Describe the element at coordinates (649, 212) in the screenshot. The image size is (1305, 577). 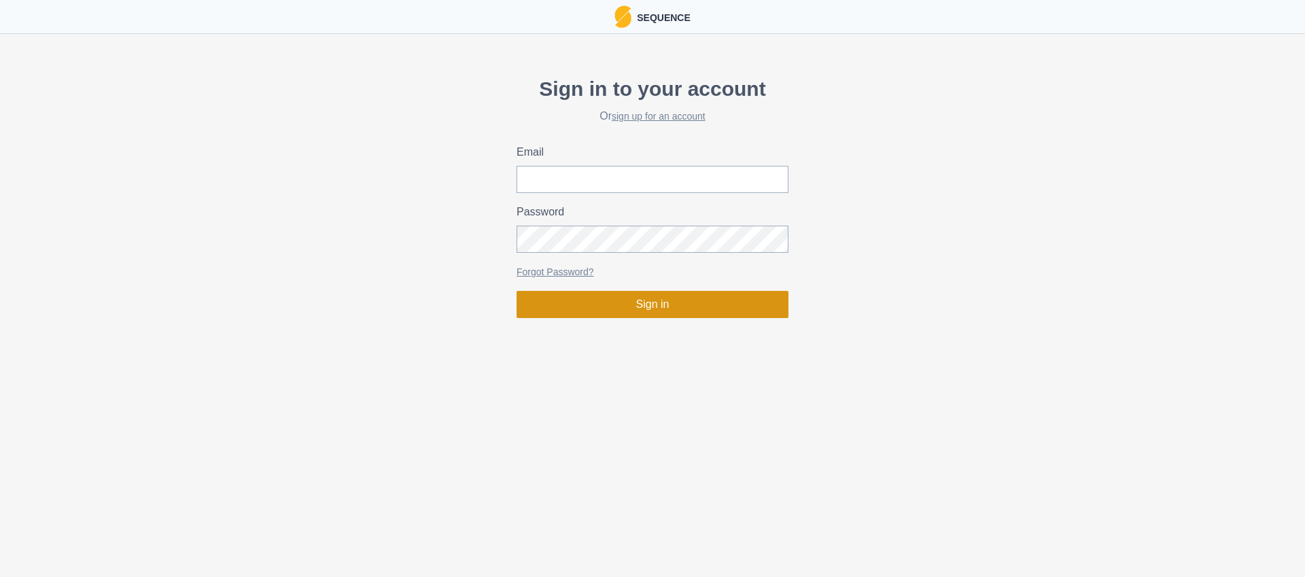
I see `label: Password` at that location.